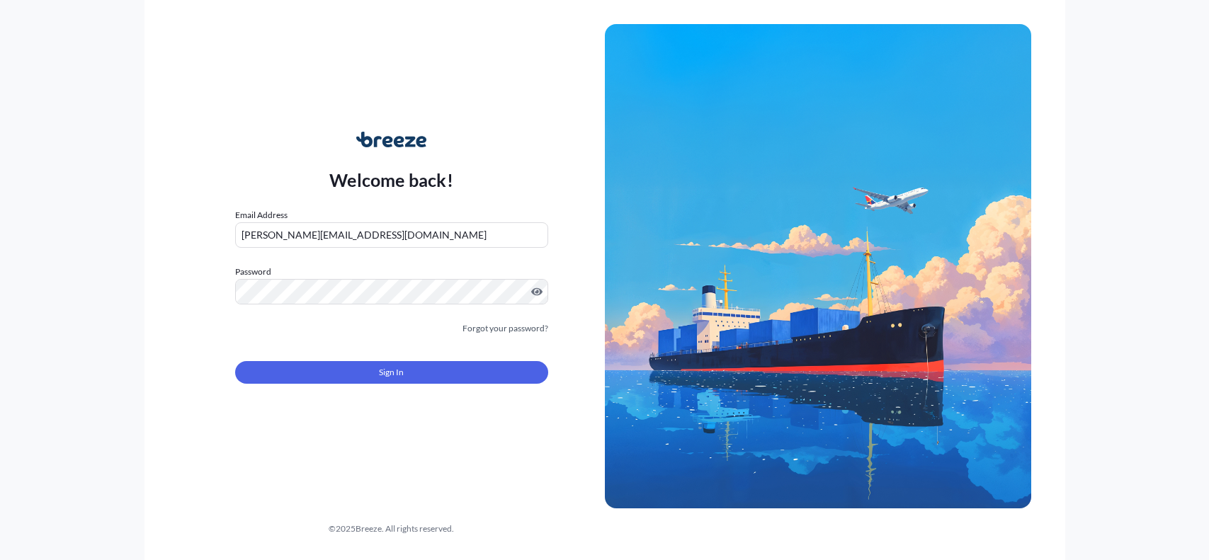 The image size is (1209, 560). What do you see at coordinates (261, 215) in the screenshot?
I see `label: Email Address` at bounding box center [261, 215].